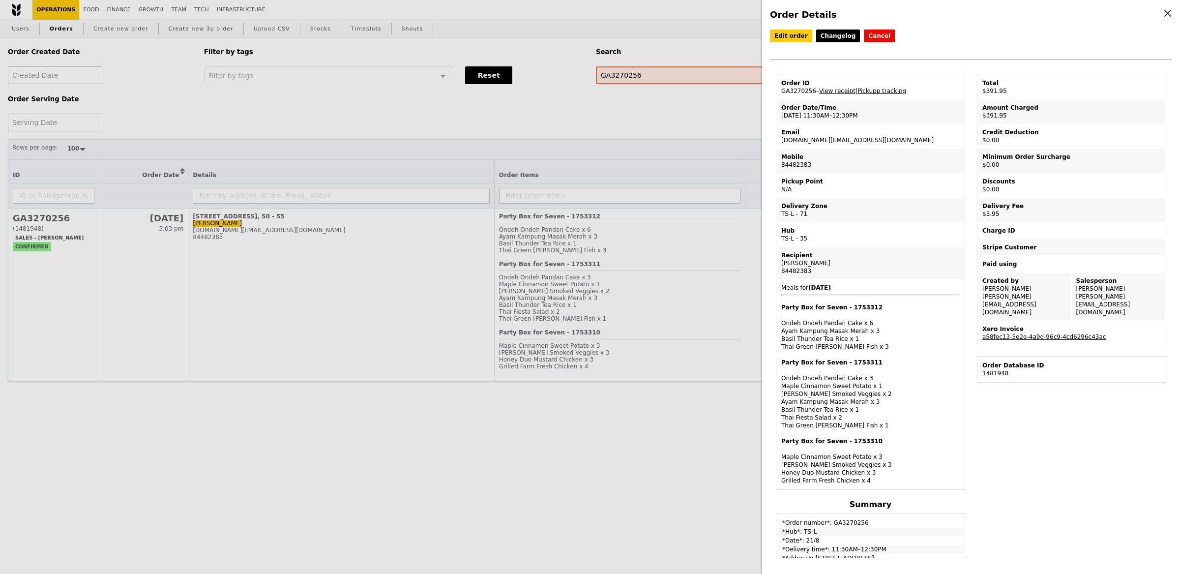 The width and height of the screenshot is (1180, 574). What do you see at coordinates (871, 520) in the screenshot?
I see `td: *Order number*: GA3270256` at bounding box center [871, 520].